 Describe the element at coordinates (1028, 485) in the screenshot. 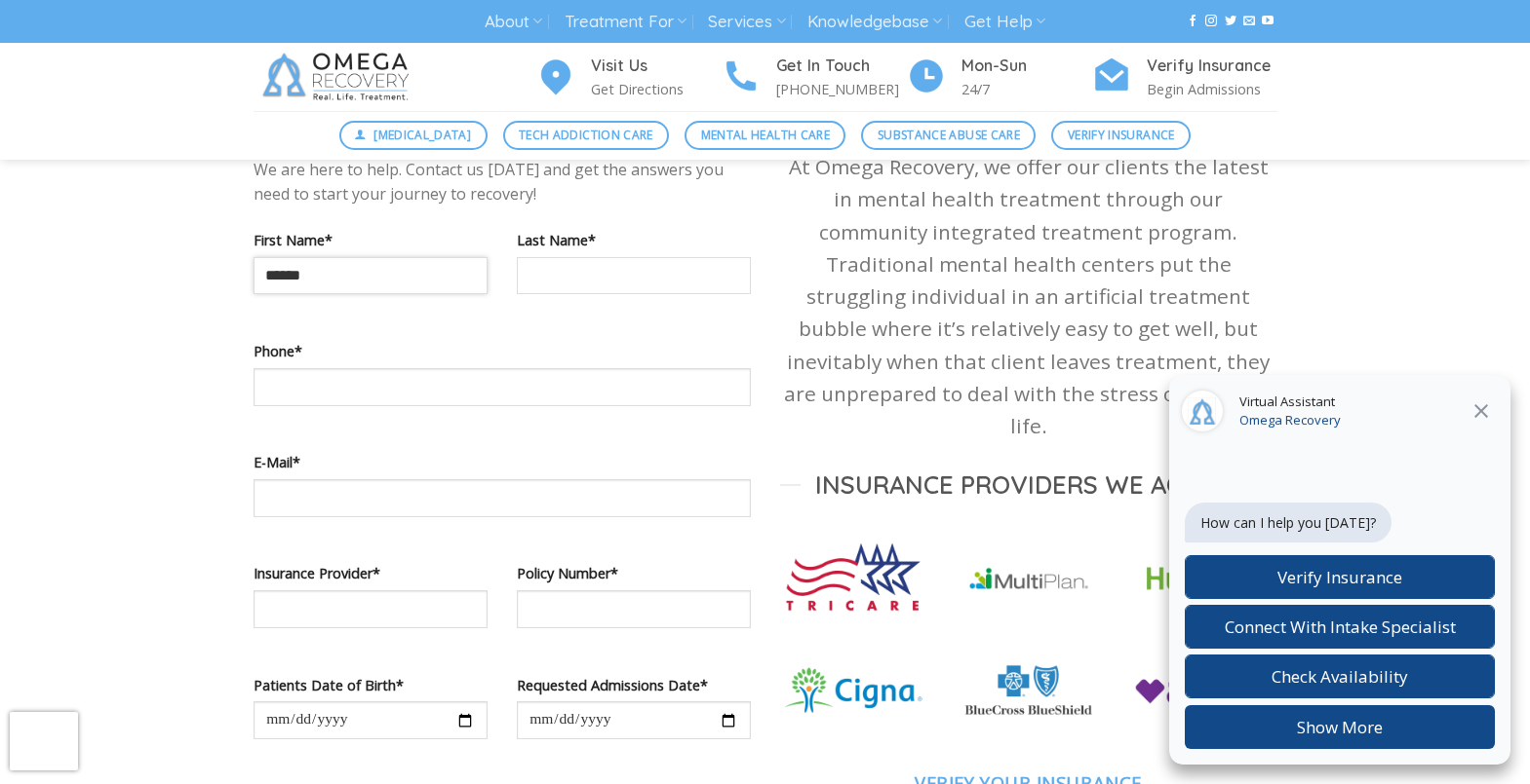

I see `span: Insurance Providers we Accept` at that location.